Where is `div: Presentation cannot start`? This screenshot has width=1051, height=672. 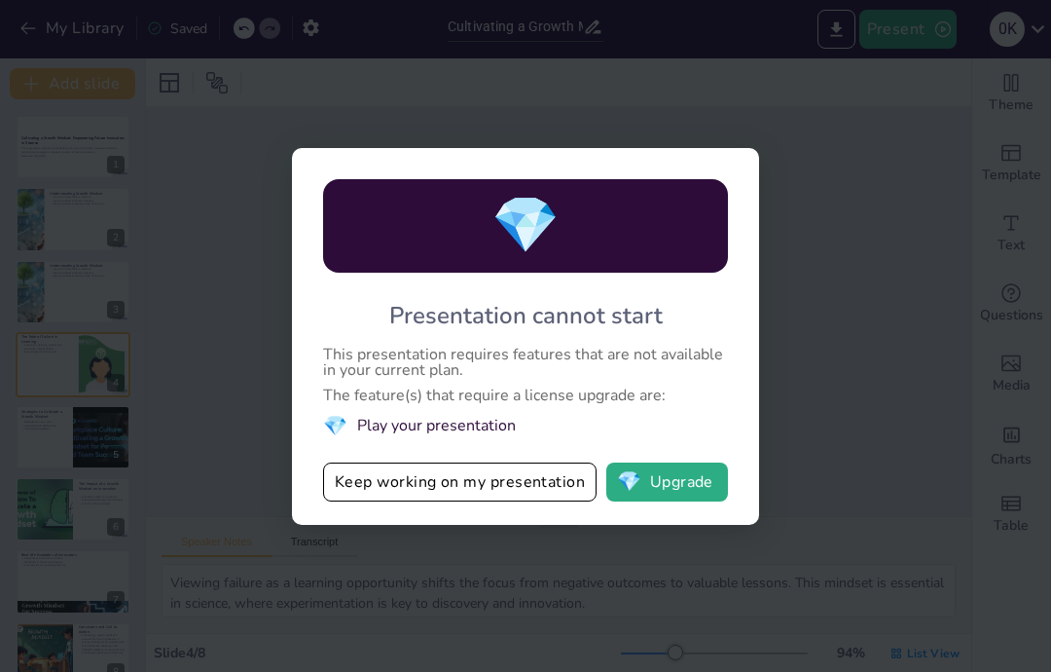
div: Presentation cannot start is located at coordinates (526, 315).